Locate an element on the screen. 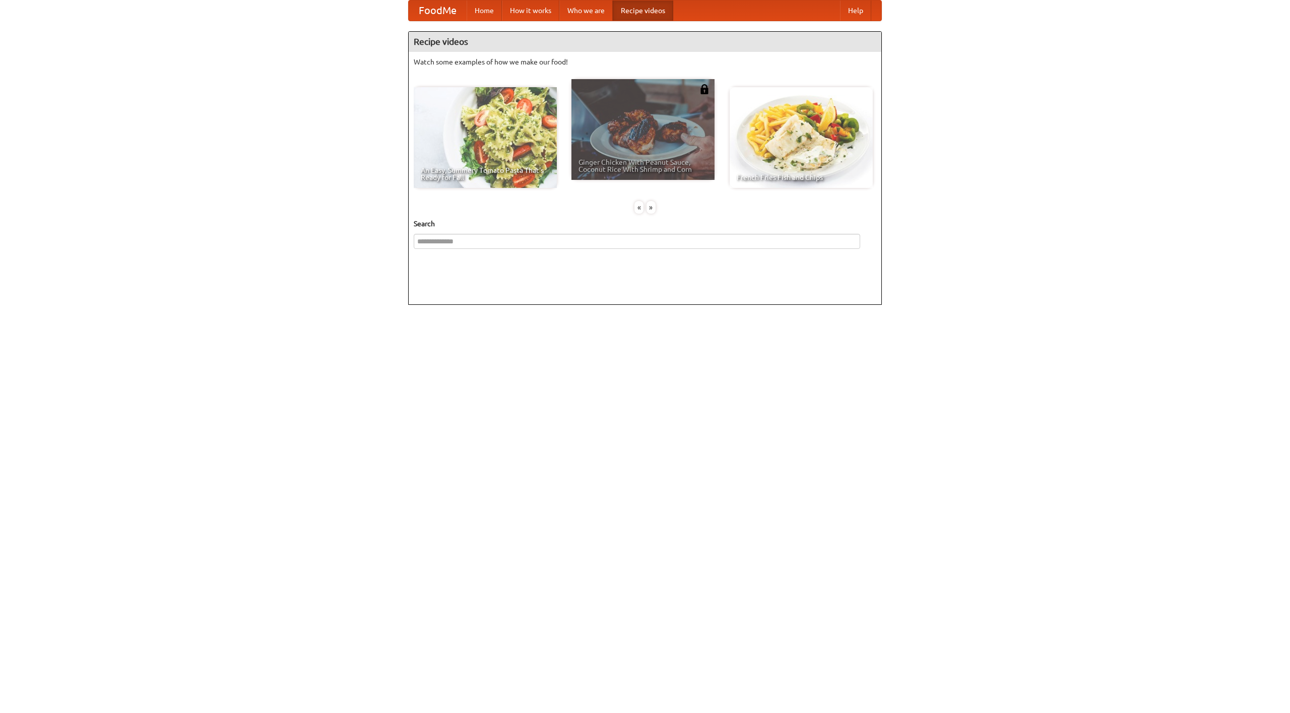 This screenshot has height=713, width=1290. a: How it works is located at coordinates (531, 11).